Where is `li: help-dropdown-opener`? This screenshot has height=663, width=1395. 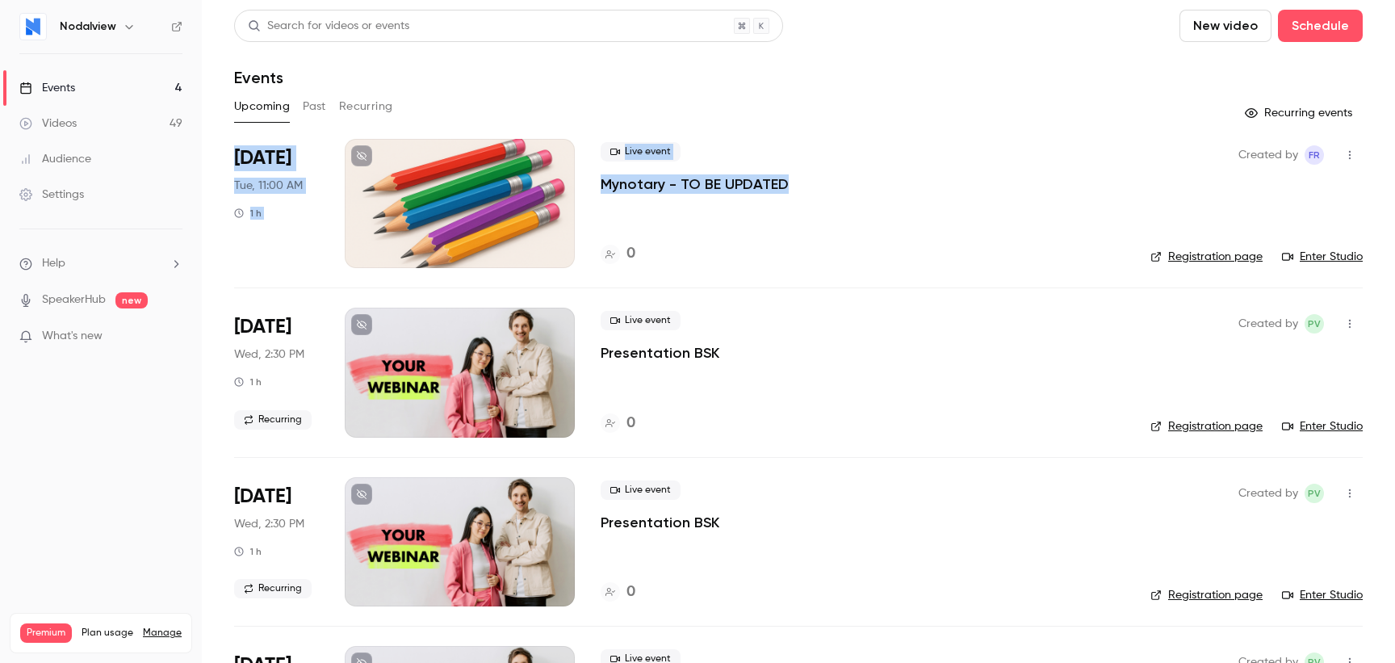 li: help-dropdown-opener is located at coordinates (101, 263).